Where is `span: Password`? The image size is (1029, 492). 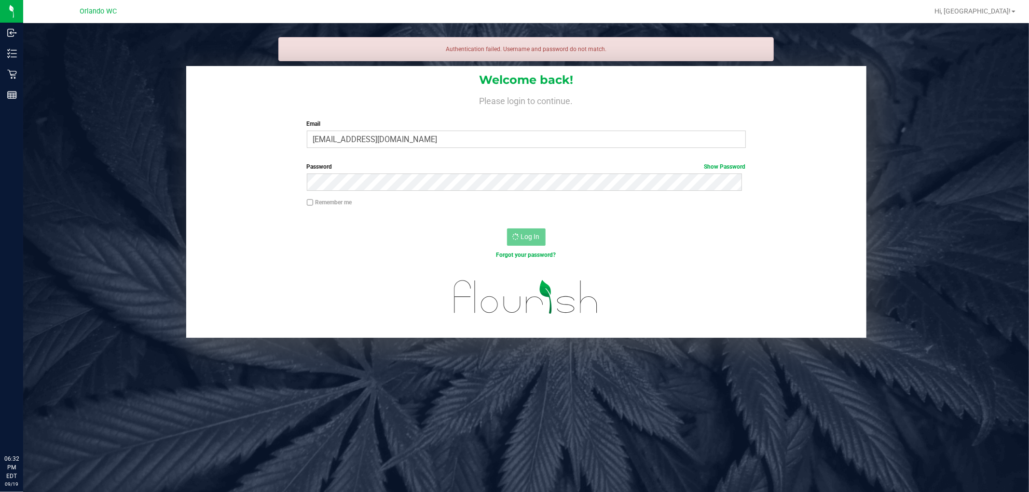 span: Password is located at coordinates (319, 167).